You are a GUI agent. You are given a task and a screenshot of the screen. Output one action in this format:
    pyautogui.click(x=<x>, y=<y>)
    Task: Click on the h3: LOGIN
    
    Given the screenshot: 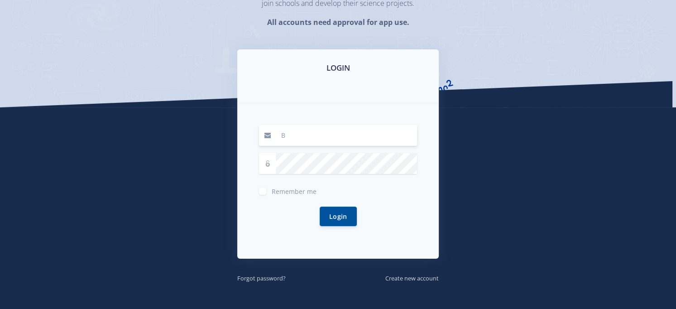 What is the action you would take?
    pyautogui.click(x=338, y=68)
    